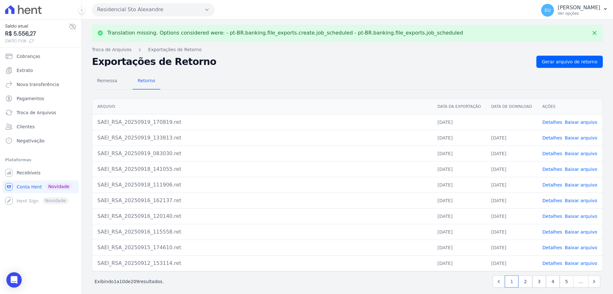 Image resolution: width=613 pixels, height=294 pixels. I want to click on span: Clientes, so click(26, 126).